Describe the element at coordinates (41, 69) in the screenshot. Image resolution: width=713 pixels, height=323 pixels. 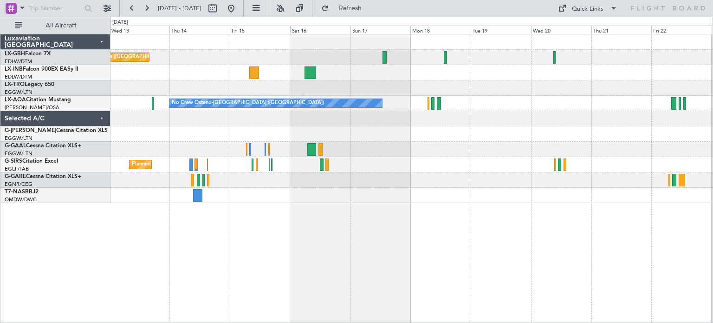
I see `a: LX-INBFalcon 900EX EASy II` at that location.